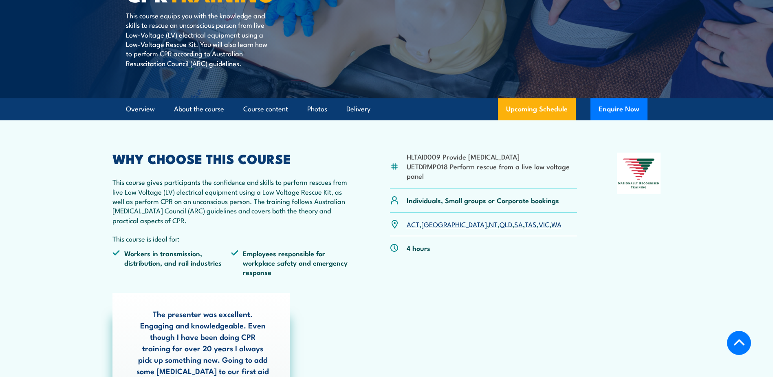  I want to click on p: This course equips you with the knowledge and skills to rescue an unconscious person from live Lo..., so click(200, 39).